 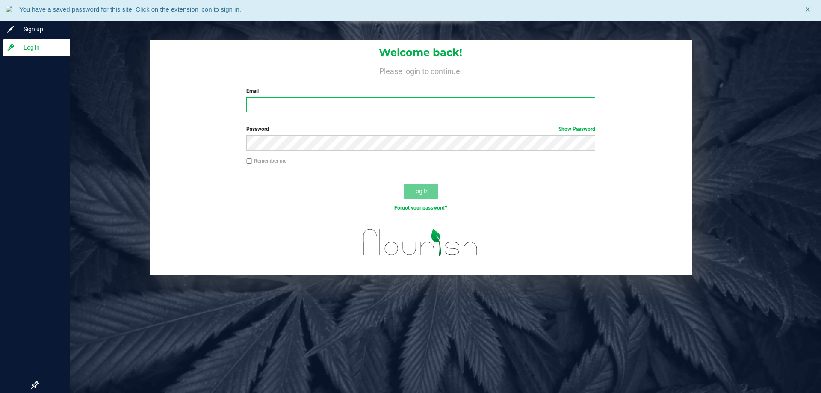 I want to click on a: Show Password, so click(x=577, y=129).